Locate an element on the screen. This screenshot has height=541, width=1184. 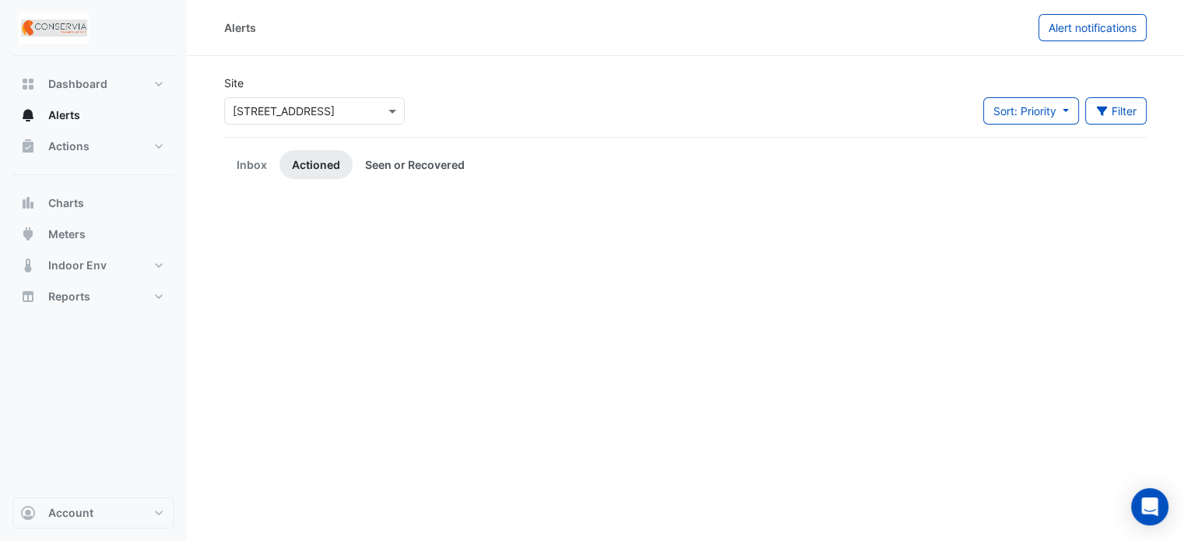
span: Meters is located at coordinates (67, 234).